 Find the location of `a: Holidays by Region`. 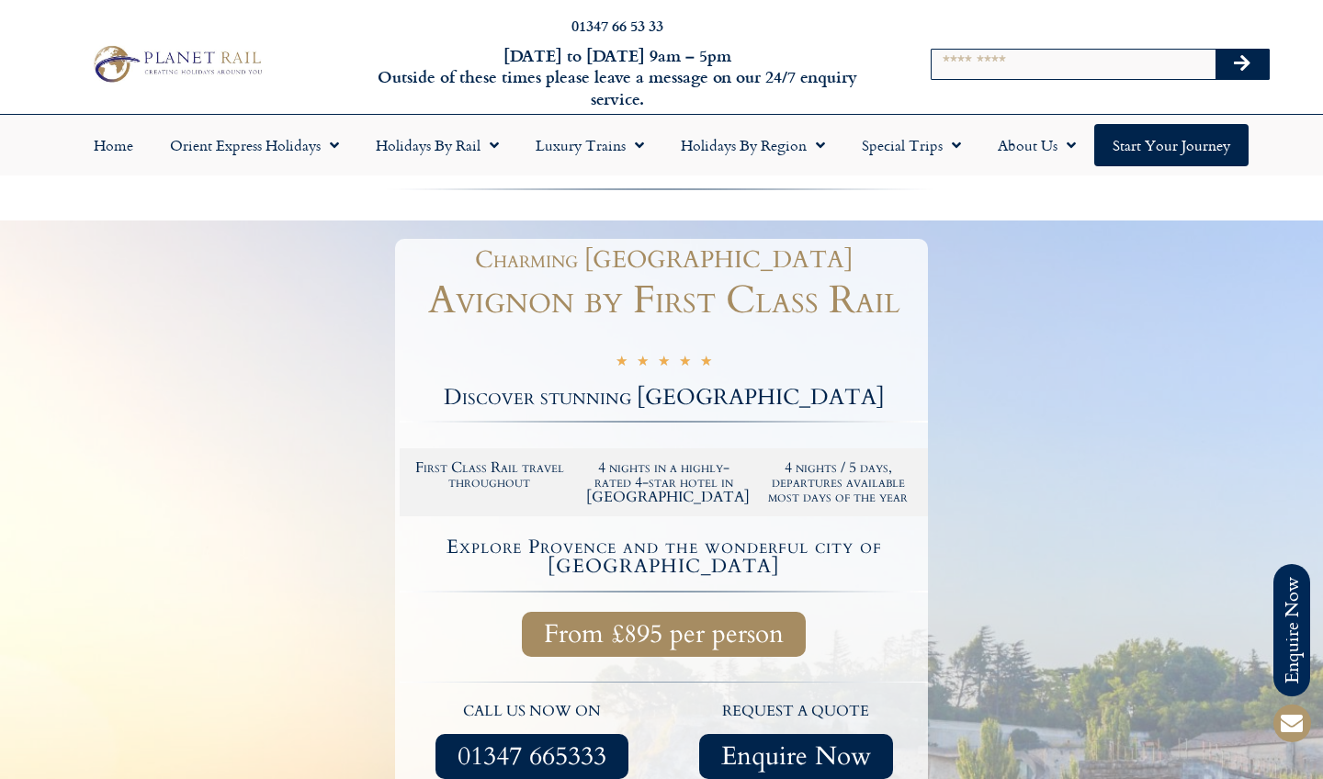

a: Holidays by Region is located at coordinates (753, 145).